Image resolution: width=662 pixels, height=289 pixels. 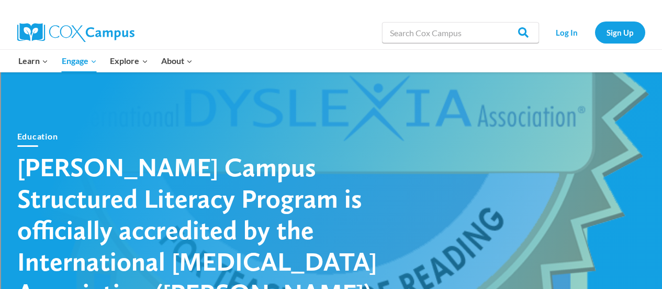 What do you see at coordinates (106, 61) in the screenshot?
I see `nav: Primary Navigation` at bounding box center [106, 61].